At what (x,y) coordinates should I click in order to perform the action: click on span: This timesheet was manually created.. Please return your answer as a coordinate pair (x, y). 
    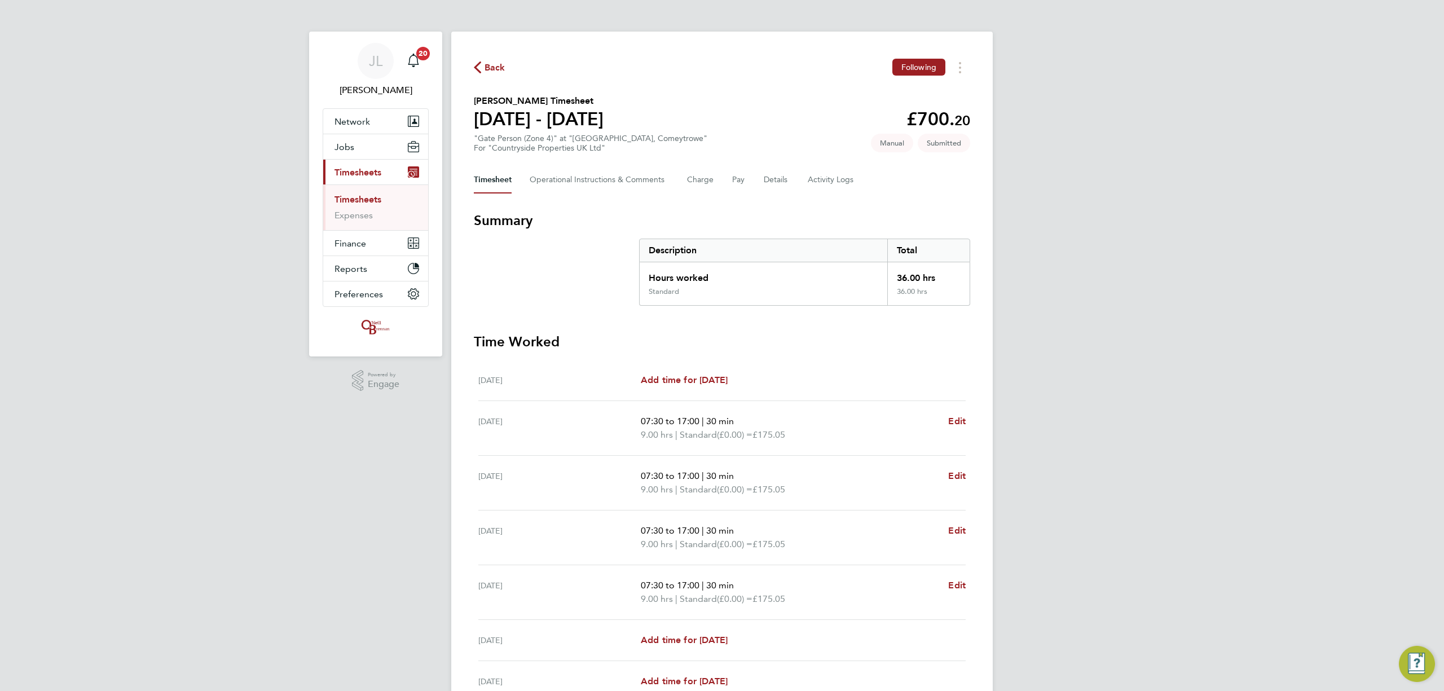
    Looking at the image, I should click on (892, 143).